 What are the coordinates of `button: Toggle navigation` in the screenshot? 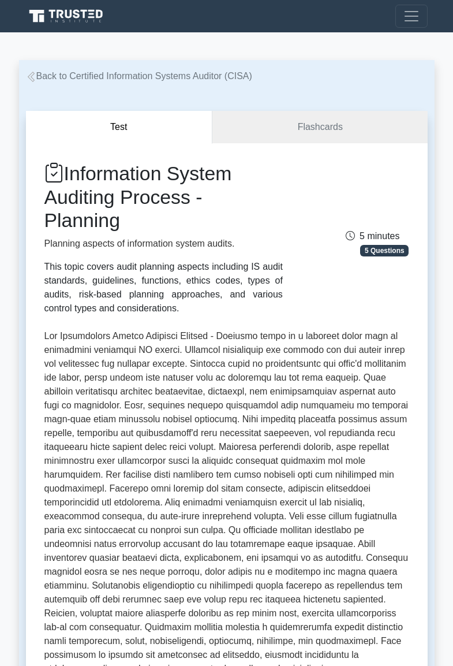 It's located at (412, 16).